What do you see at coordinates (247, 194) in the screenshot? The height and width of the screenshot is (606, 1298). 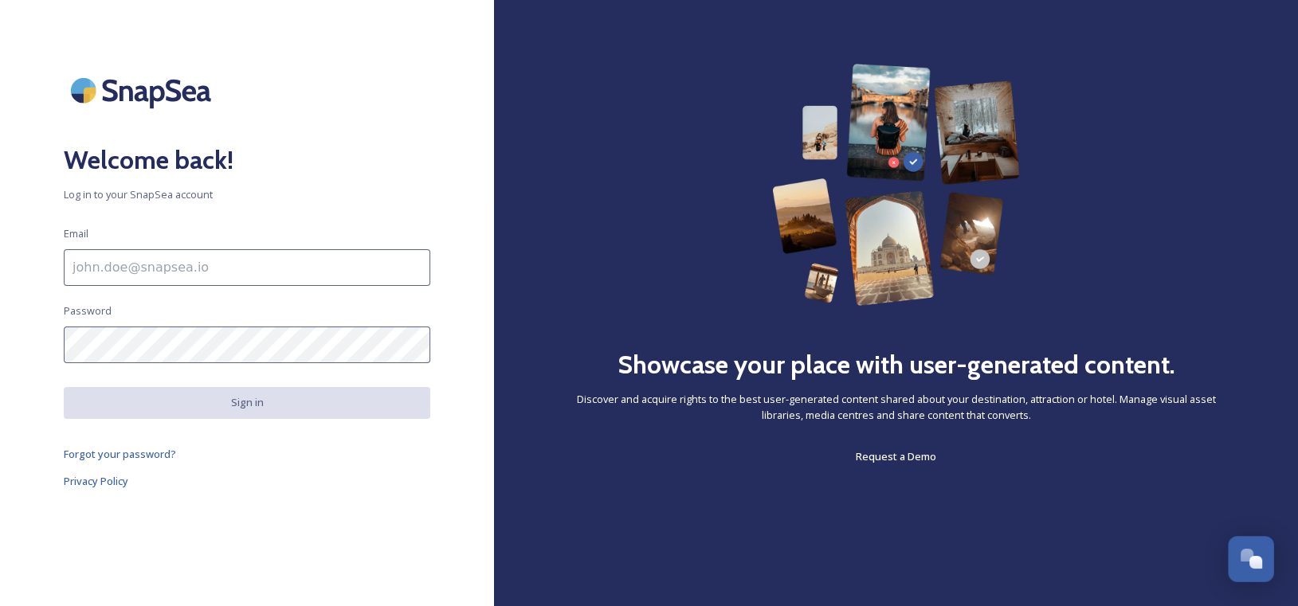 I see `span: Log in to your SnapSea account` at bounding box center [247, 194].